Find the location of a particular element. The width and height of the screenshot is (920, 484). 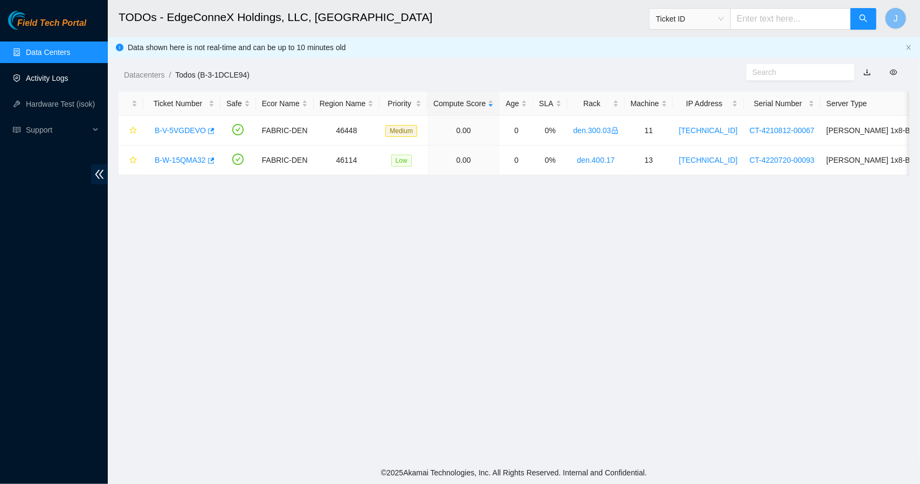

img: Akamai Technologies is located at coordinates (31, 20).